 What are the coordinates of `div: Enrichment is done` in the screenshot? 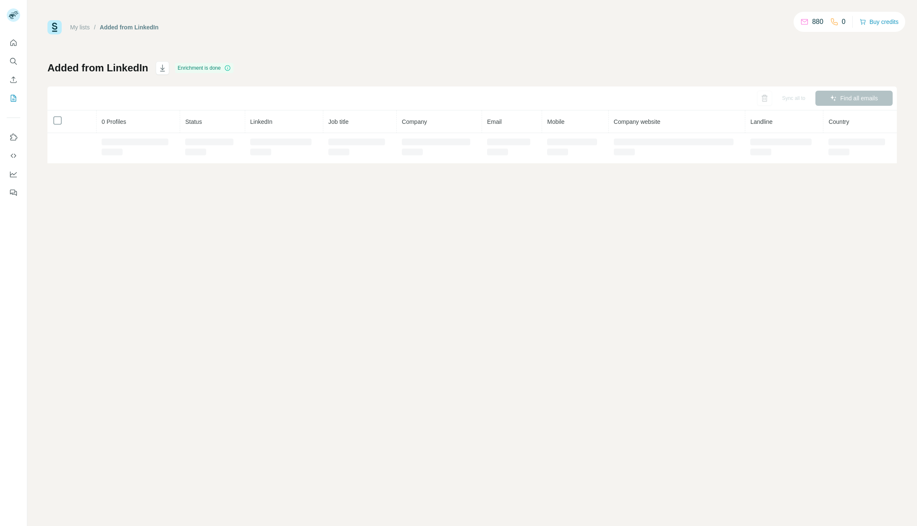 It's located at (204, 68).